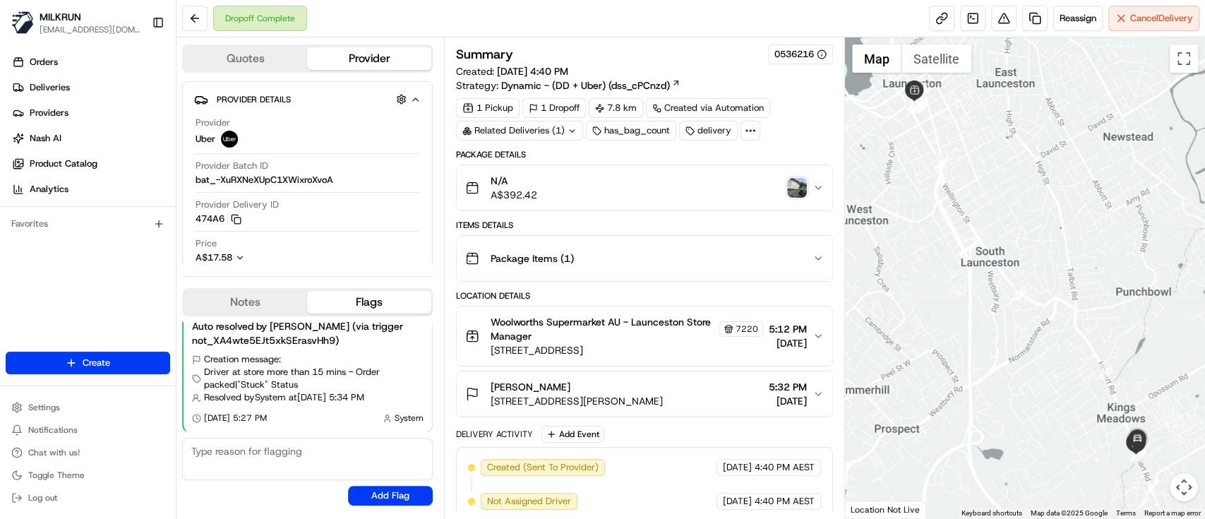 This screenshot has width=1205, height=519. What do you see at coordinates (245, 59) in the screenshot?
I see `button: Quotes` at bounding box center [245, 59].